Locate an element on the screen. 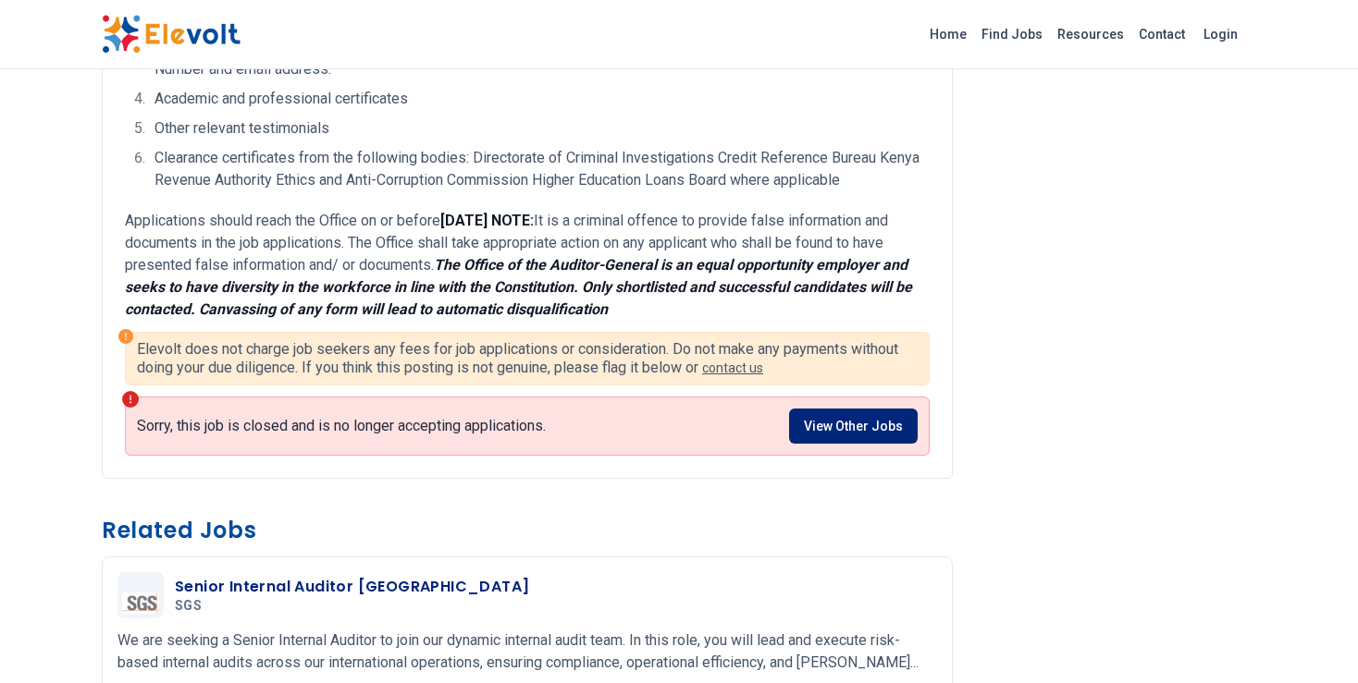 The height and width of the screenshot is (683, 1358). div: Chat Widget is located at coordinates (1311, 639).